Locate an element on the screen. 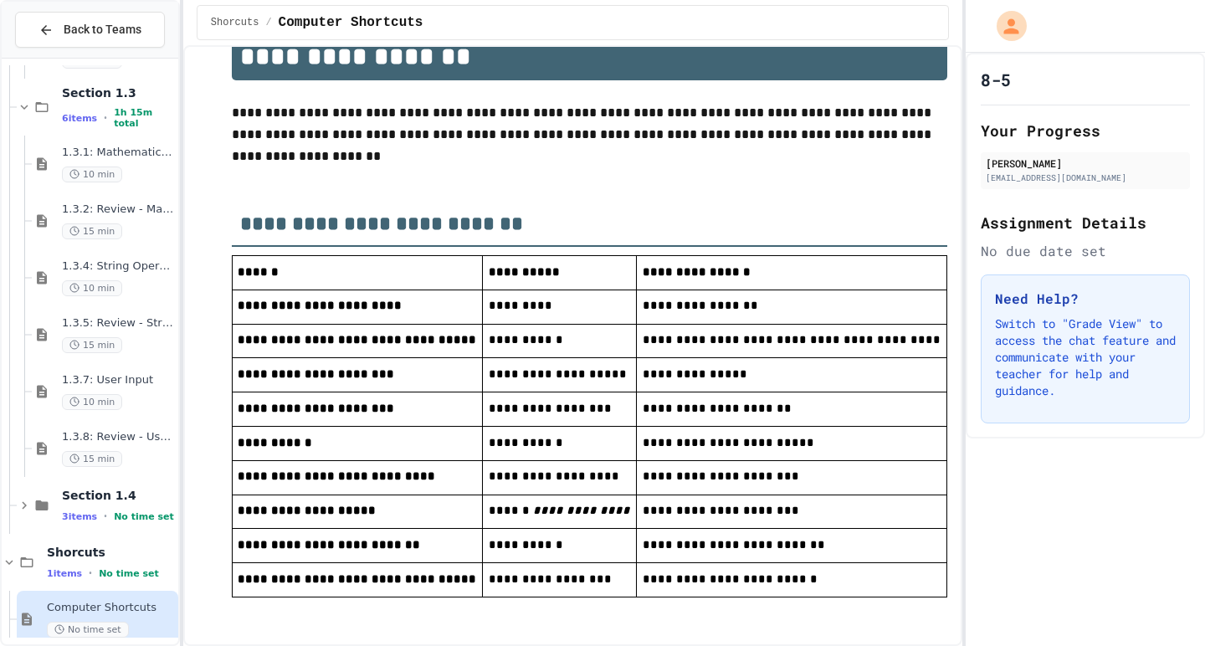 The image size is (1205, 646). span: Back to Teams is located at coordinates (102, 29).